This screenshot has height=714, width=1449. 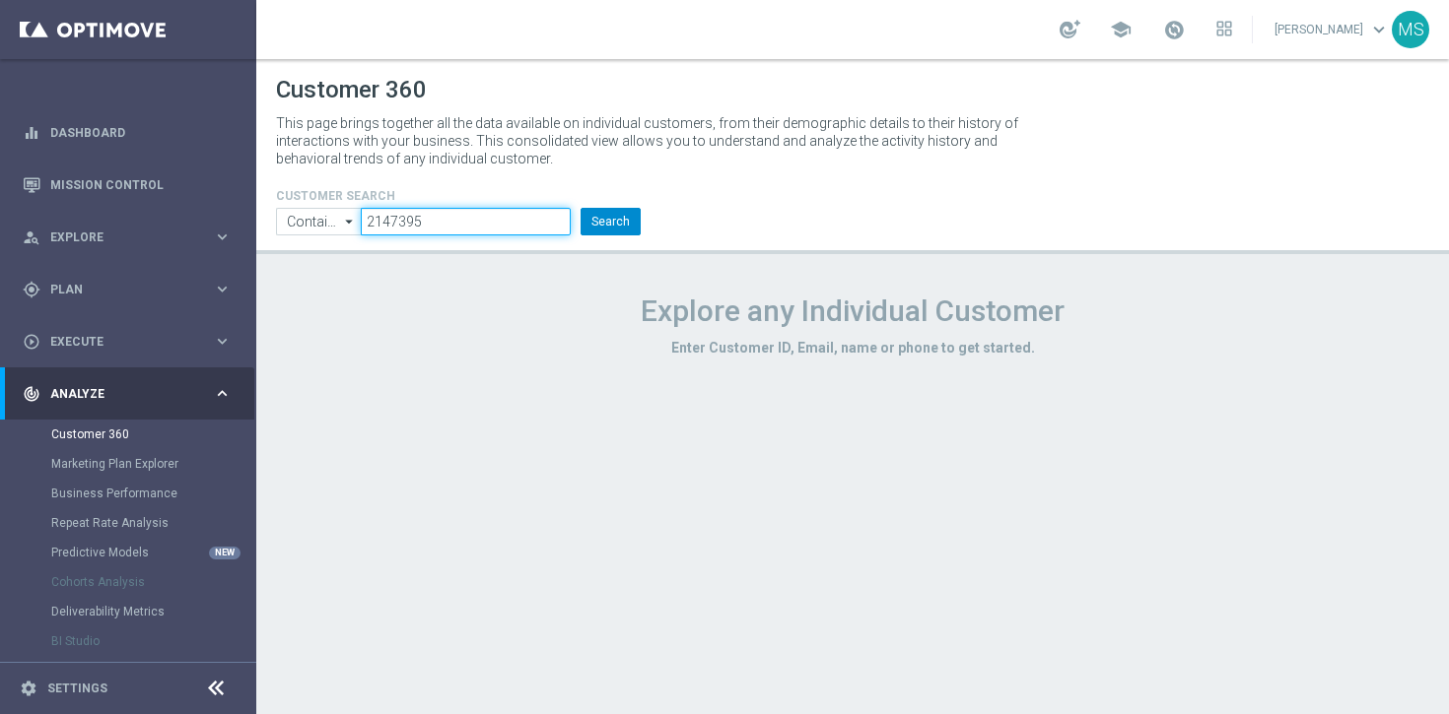 I want to click on i: settings, so click(x=29, y=689).